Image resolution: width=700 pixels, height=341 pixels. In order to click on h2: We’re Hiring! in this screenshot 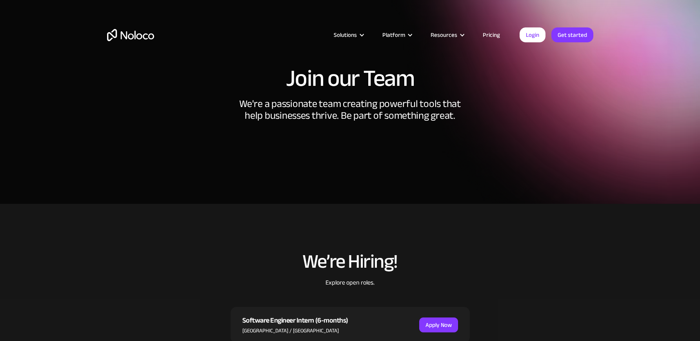, I will do `click(350, 262)`.